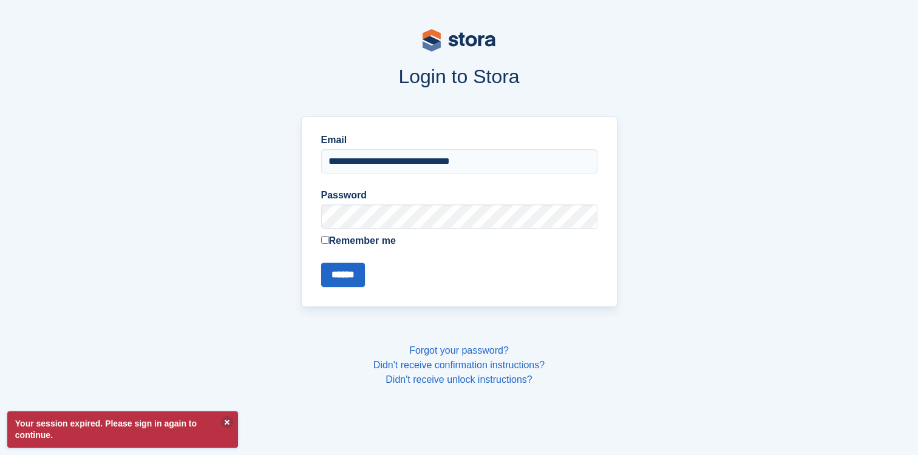  I want to click on label: Password, so click(459, 195).